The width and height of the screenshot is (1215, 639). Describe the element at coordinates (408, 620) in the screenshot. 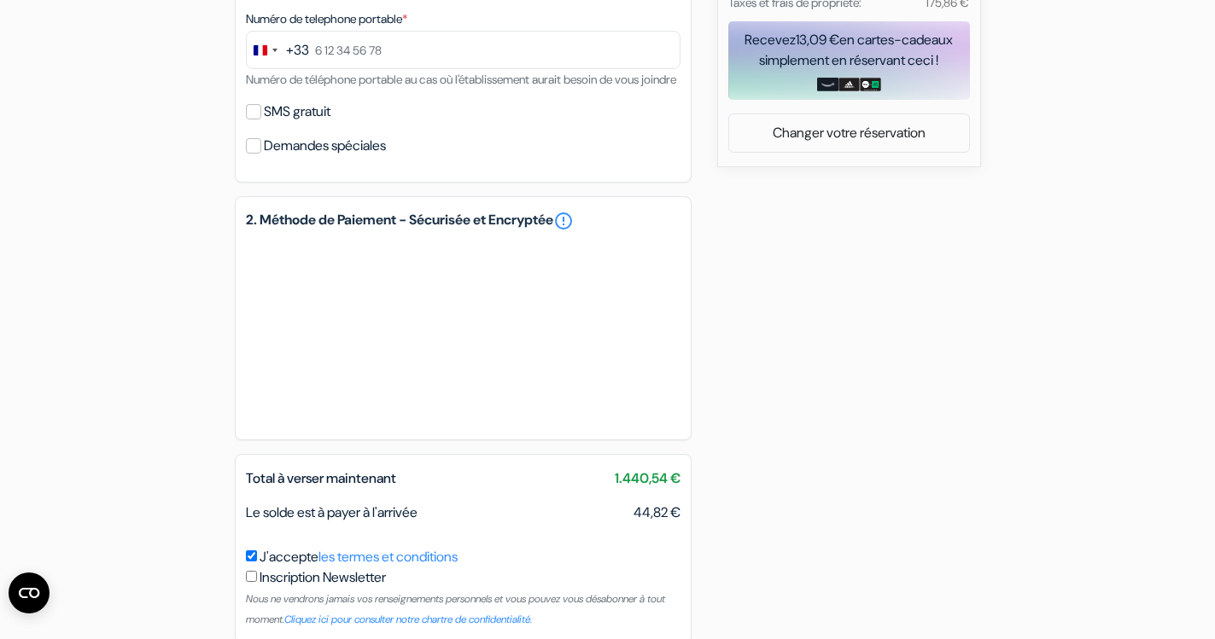

I see `a: Cliquez ici pour consulter notre chartre de confidentialité.` at that location.